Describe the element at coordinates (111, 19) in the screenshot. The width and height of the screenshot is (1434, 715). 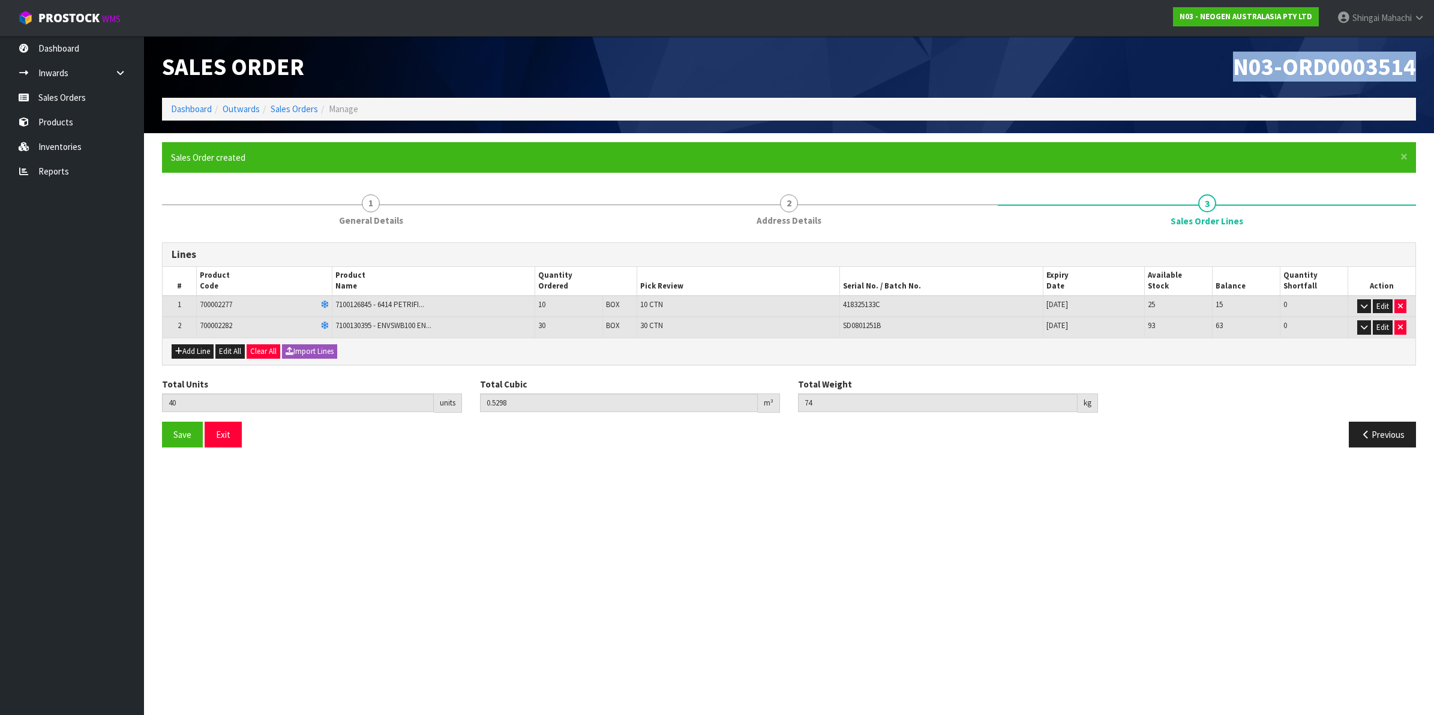
I see `small: WMS` at that location.